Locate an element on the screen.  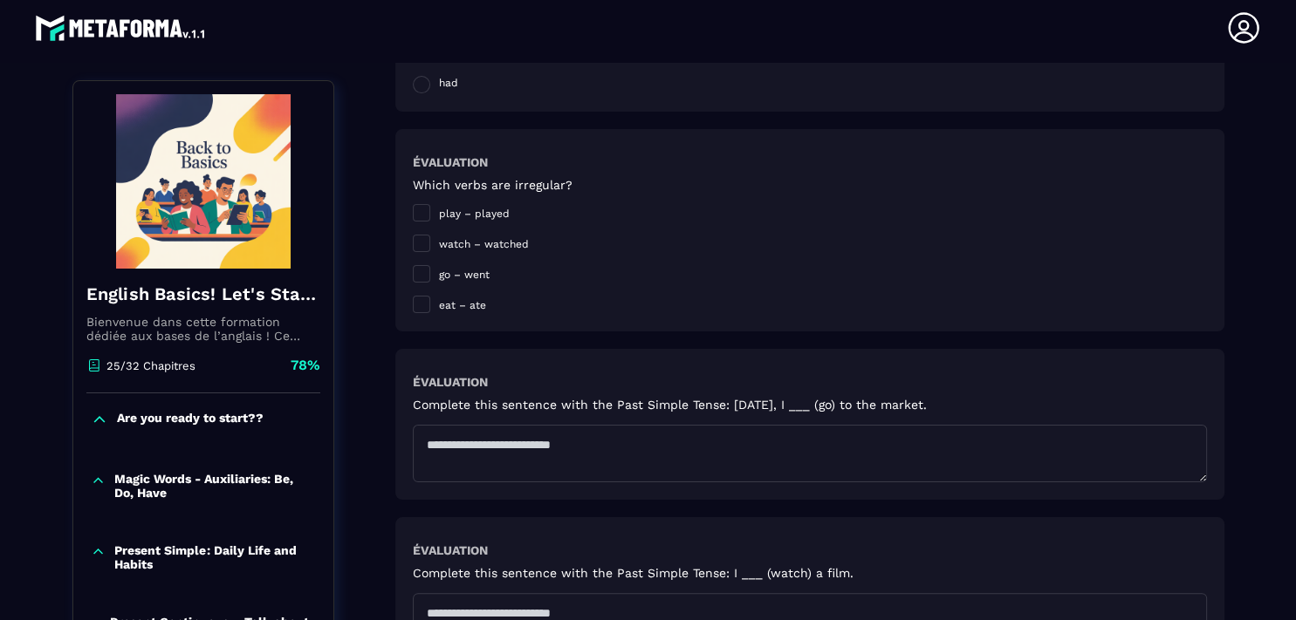
p: Present Simple: Daily Life and Habits is located at coordinates (215, 558).